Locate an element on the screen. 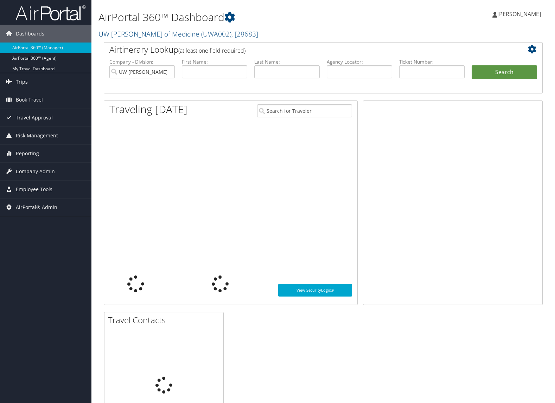 The image size is (555, 403). label: Last Name: is located at coordinates (287, 62).